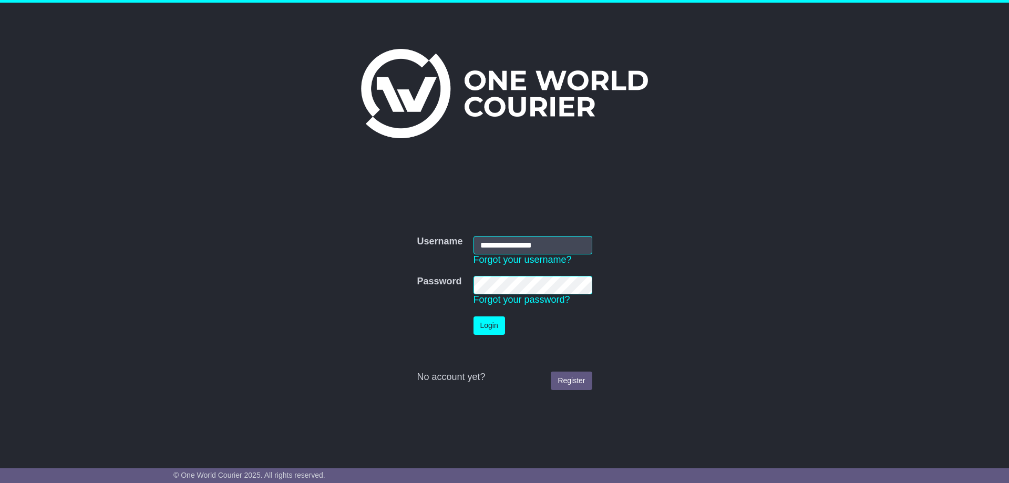  What do you see at coordinates (440, 242) in the screenshot?
I see `label: Username` at bounding box center [440, 242].